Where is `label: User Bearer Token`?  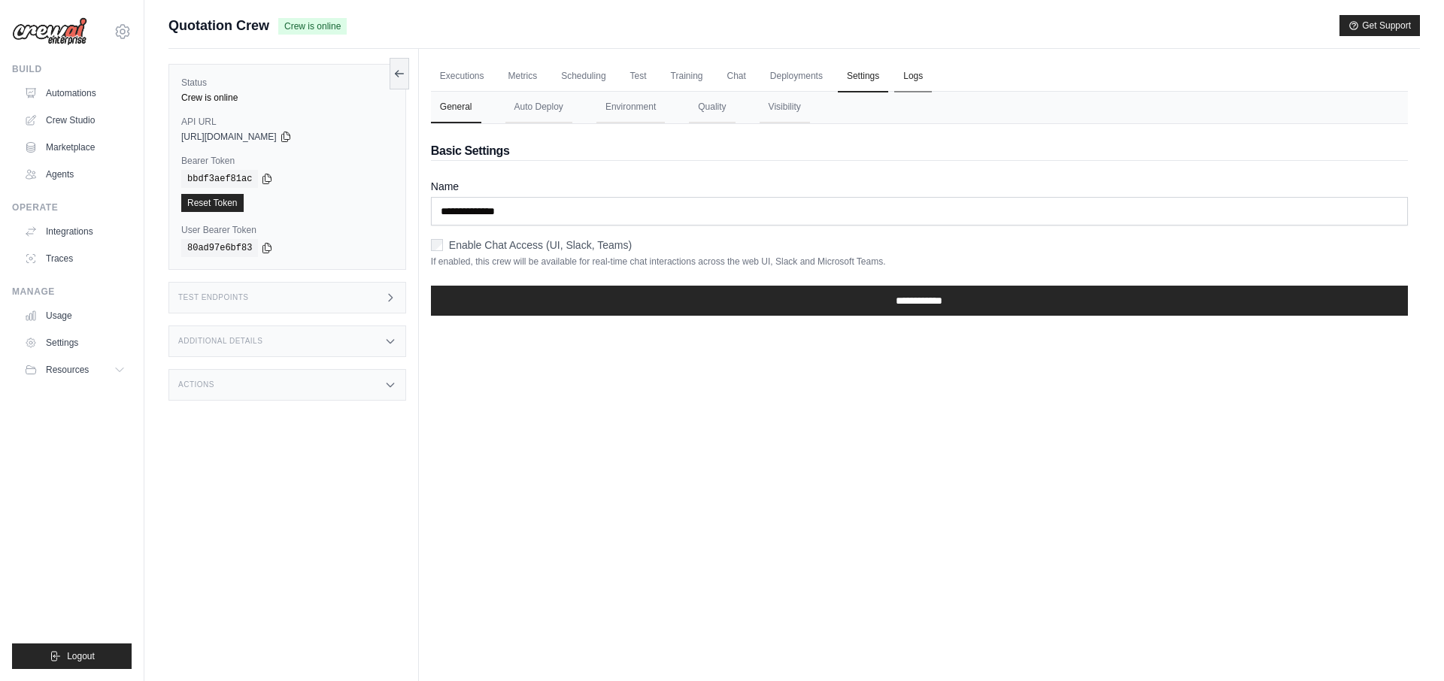 label: User Bearer Token is located at coordinates (287, 230).